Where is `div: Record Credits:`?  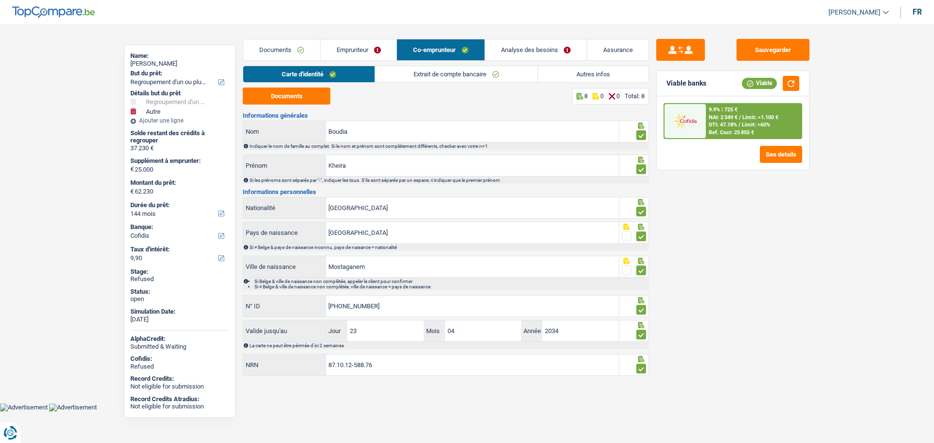 div: Record Credits: is located at coordinates (180, 379).